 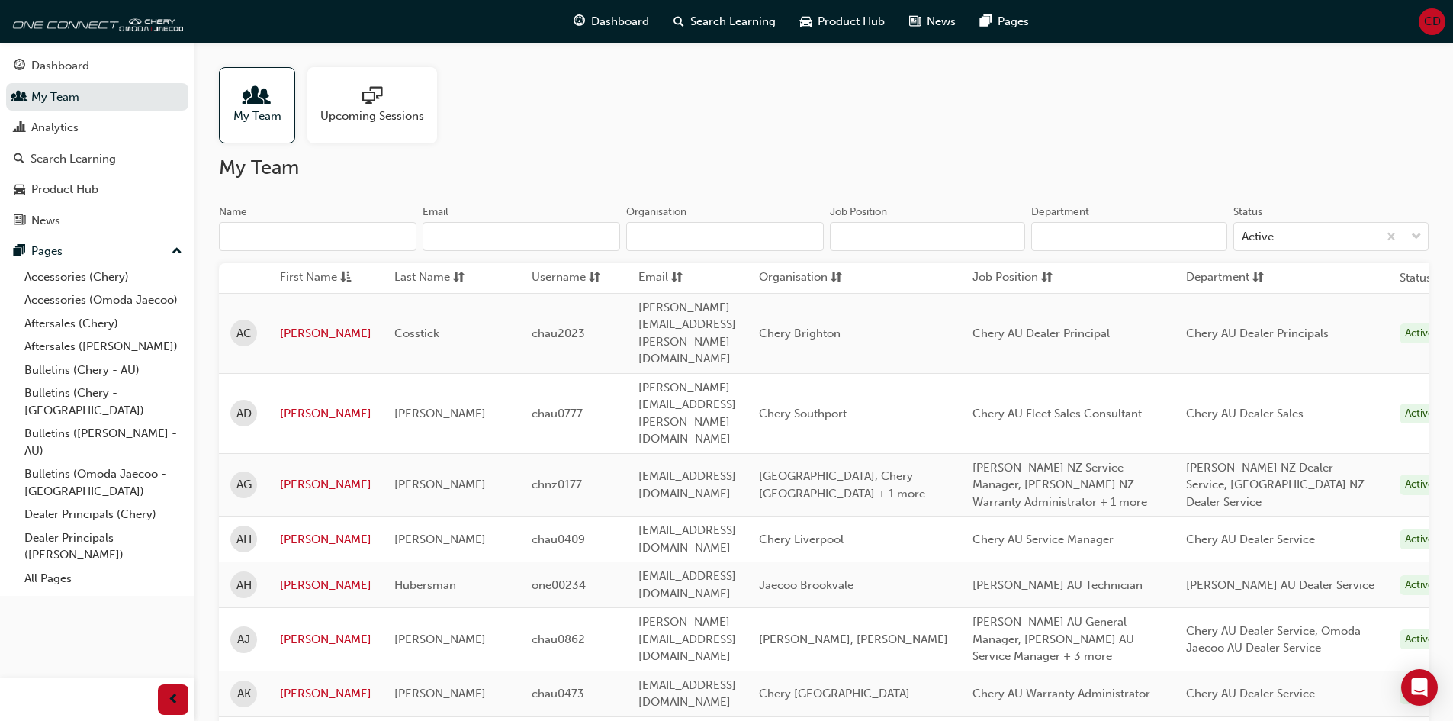 What do you see at coordinates (557, 693) in the screenshot?
I see `span: chau0473` at bounding box center [557, 693].